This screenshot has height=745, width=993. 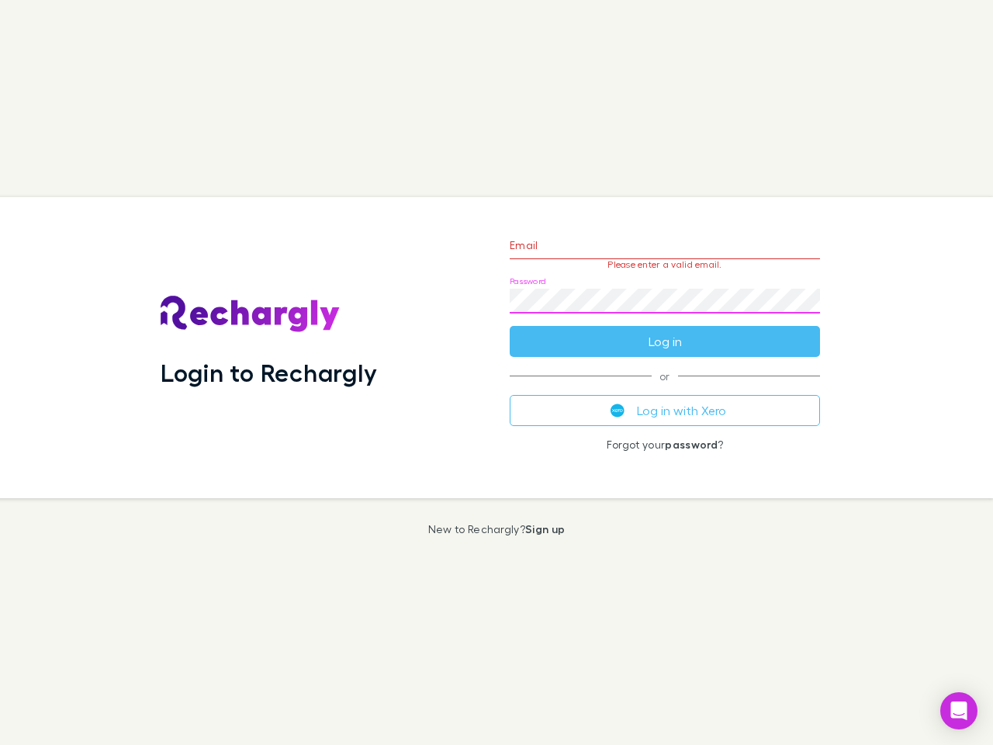 What do you see at coordinates (692, 444) in the screenshot?
I see `a: password` at bounding box center [692, 444].